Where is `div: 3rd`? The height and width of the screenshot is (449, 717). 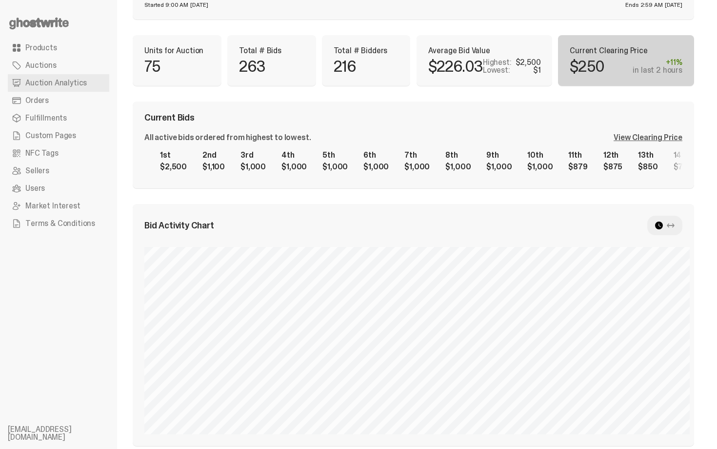
div: 3rd is located at coordinates (253, 155).